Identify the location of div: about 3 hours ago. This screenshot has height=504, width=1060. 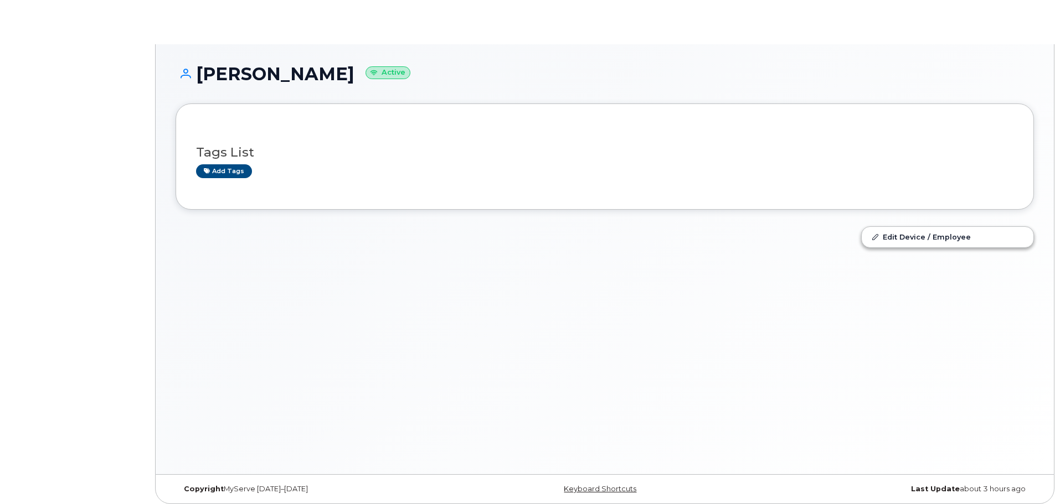
(890, 489).